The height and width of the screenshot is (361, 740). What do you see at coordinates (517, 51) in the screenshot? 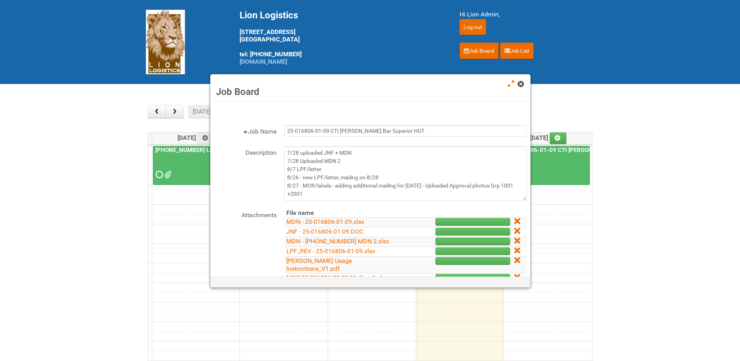
I see `a: Job List` at bounding box center [517, 51].